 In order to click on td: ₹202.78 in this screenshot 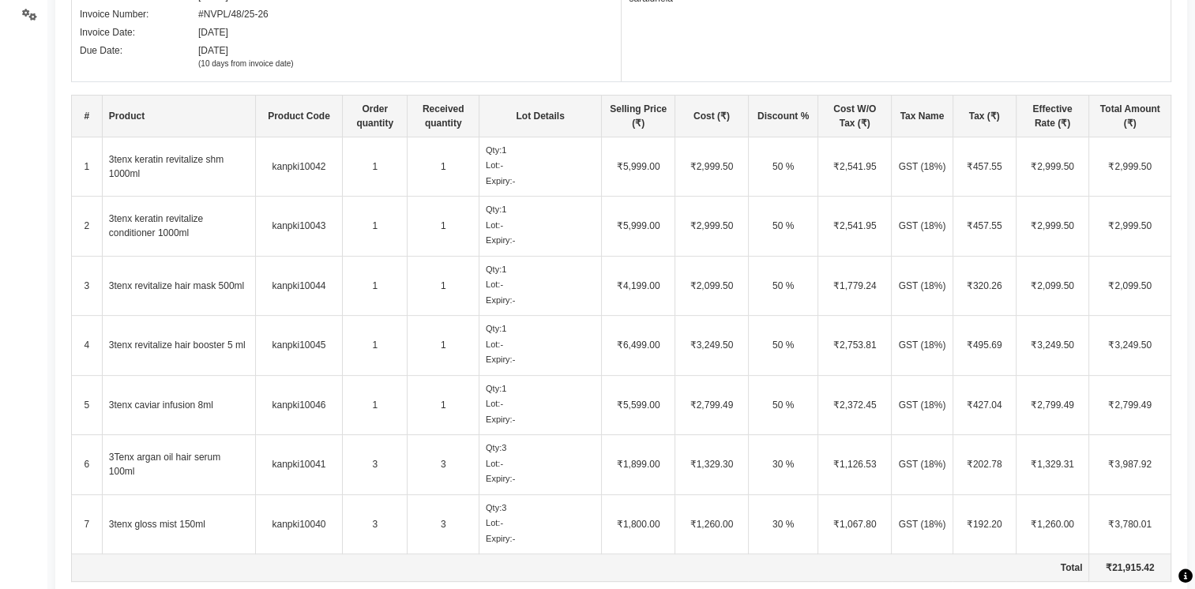, I will do `click(984, 465)`.